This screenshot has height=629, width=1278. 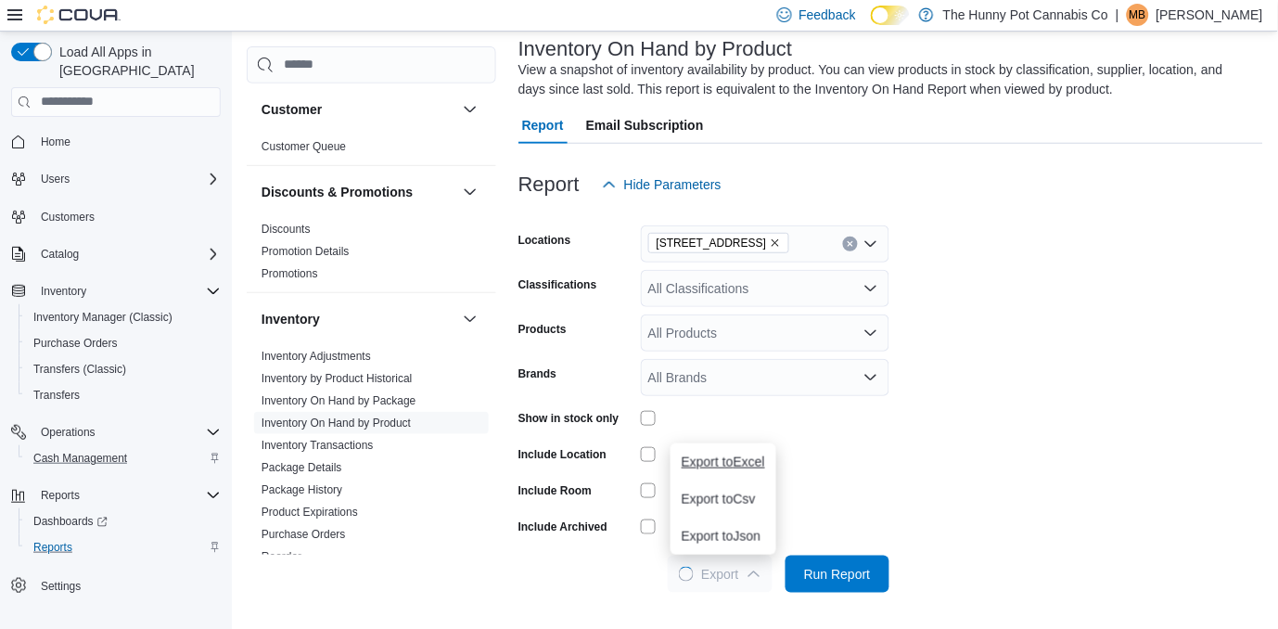 What do you see at coordinates (291, 109) in the screenshot?
I see `h3: Customer` at bounding box center [291, 109].